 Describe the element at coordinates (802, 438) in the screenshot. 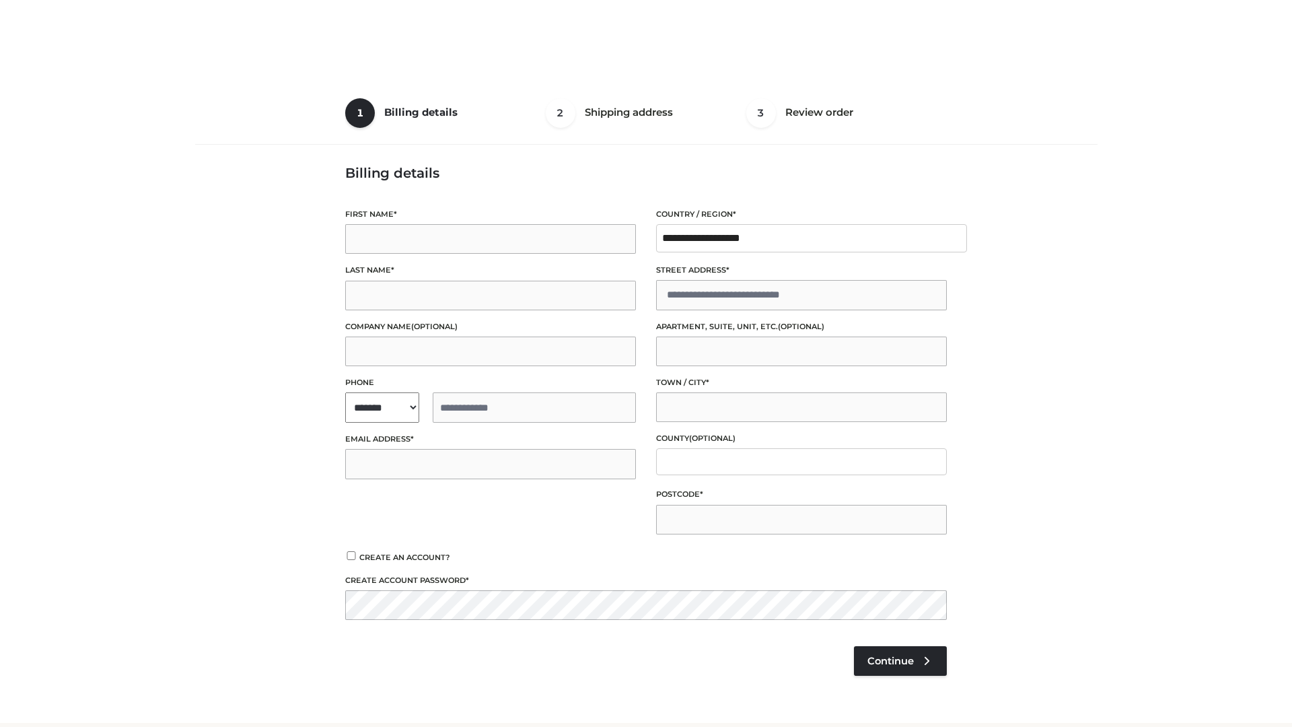

I see `label: County` at that location.